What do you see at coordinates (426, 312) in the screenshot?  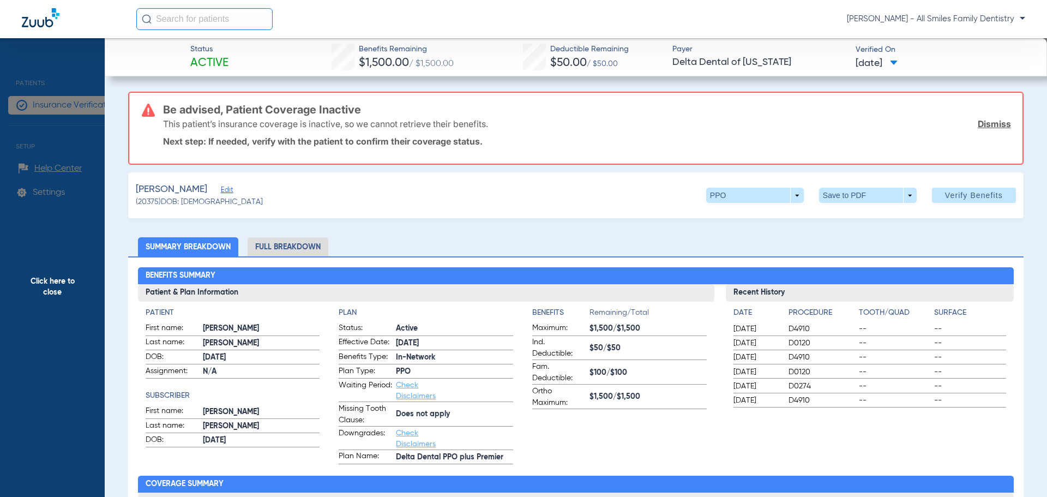 I see `h4: Plan` at bounding box center [426, 312].